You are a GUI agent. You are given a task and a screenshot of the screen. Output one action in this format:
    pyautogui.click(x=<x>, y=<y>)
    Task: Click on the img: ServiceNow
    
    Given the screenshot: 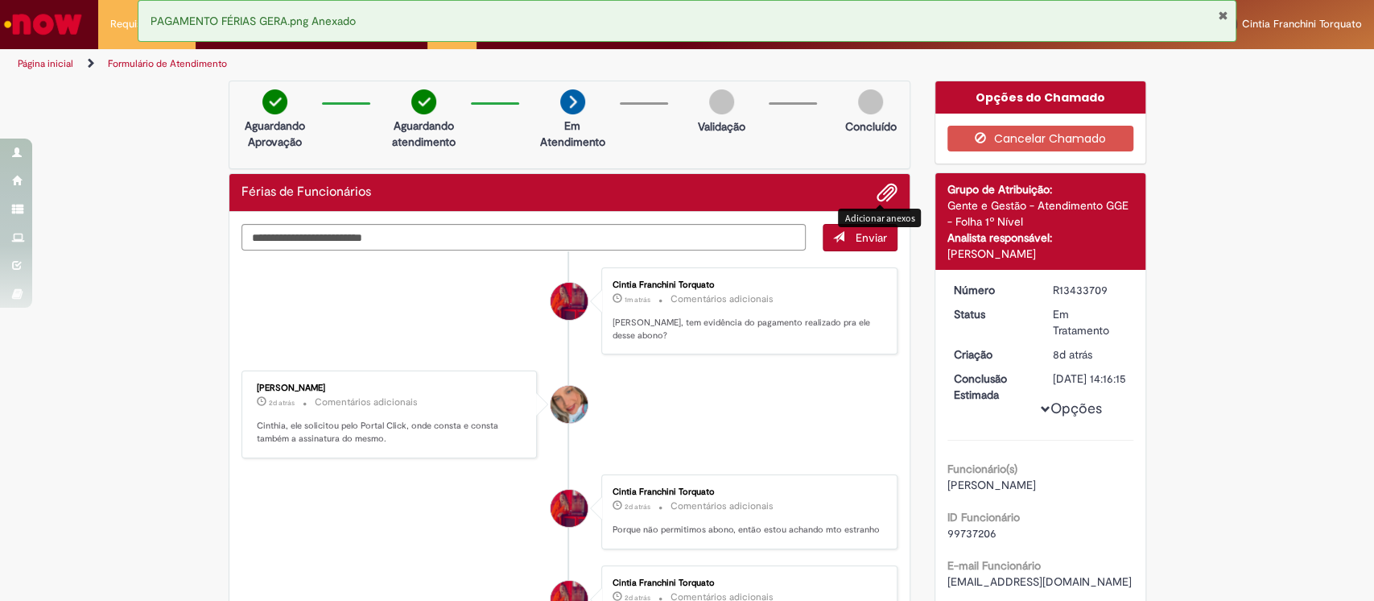 What is the action you would take?
    pyautogui.click(x=43, y=24)
    